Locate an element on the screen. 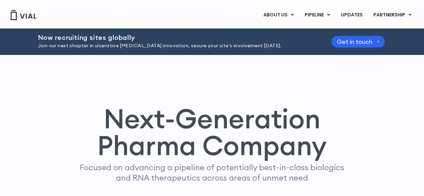  p: Focused on advancing a pipeline of potentially best-in-class biologics and RNA therapeutics acros... is located at coordinates (212, 172).